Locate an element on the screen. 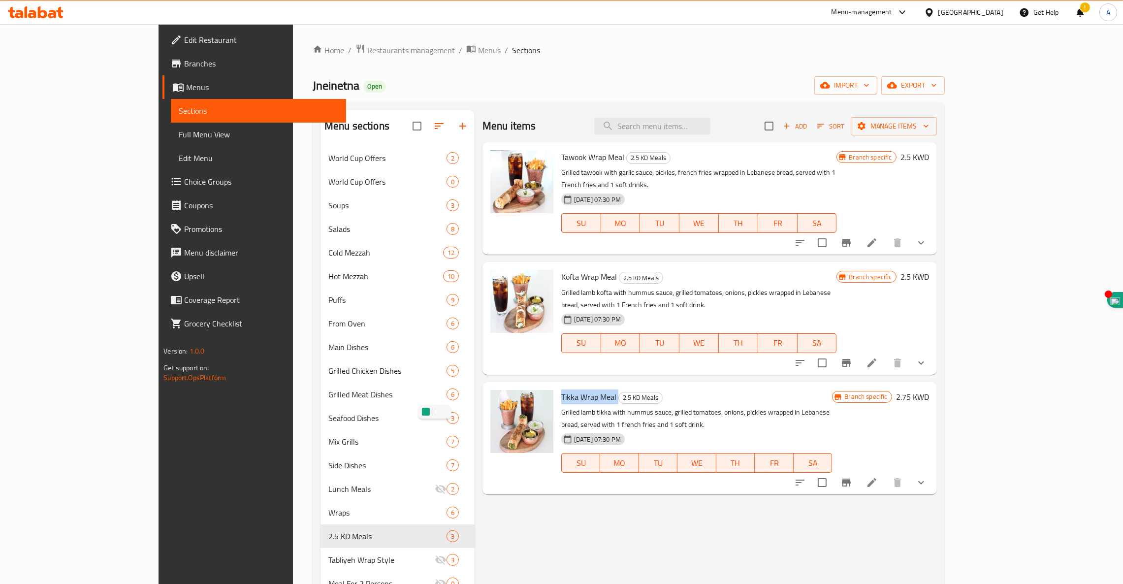  span: Grocery Checklist is located at coordinates (261, 323).